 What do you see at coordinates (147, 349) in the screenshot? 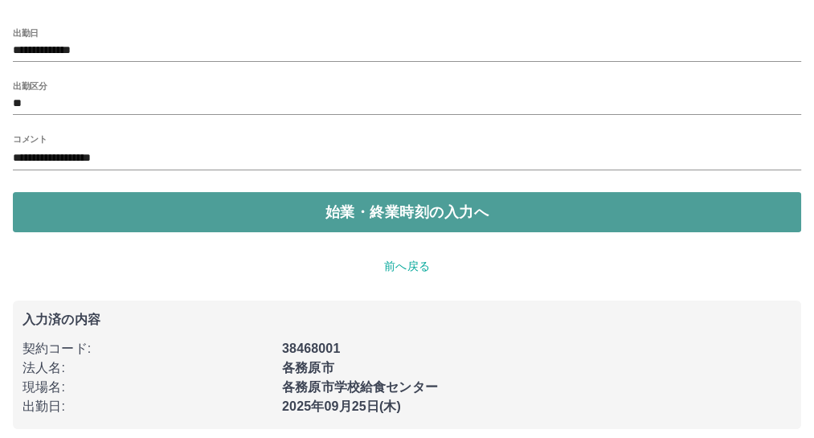
I see `p: 契約コード :` at bounding box center [147, 349].